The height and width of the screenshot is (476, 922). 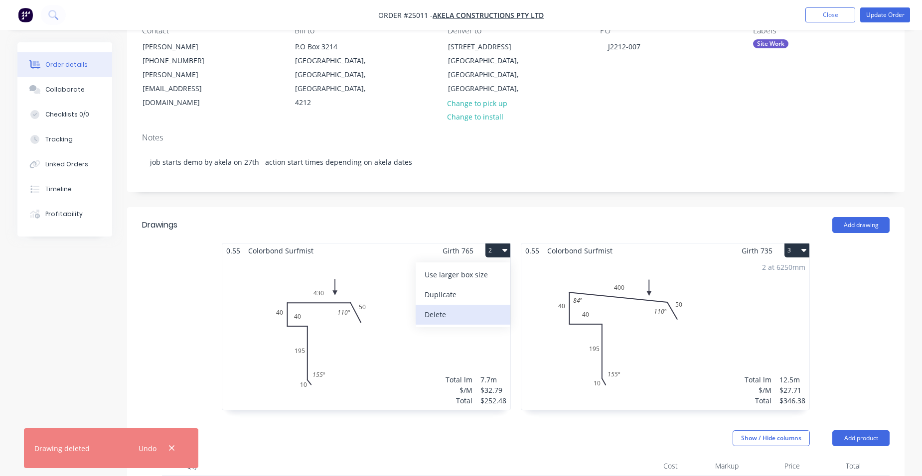 What do you see at coordinates (463, 315) in the screenshot?
I see `button: Delete` at bounding box center [463, 315].